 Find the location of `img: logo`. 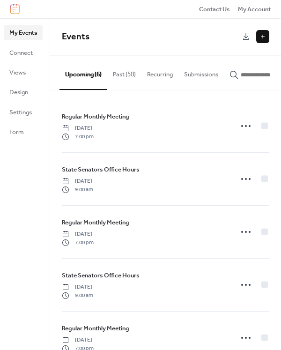

img: logo is located at coordinates (15, 9).